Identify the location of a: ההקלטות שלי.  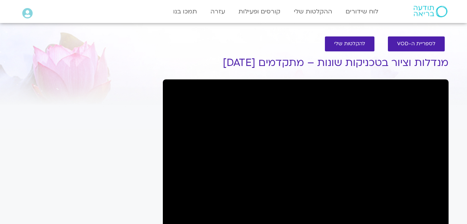
(313, 12).